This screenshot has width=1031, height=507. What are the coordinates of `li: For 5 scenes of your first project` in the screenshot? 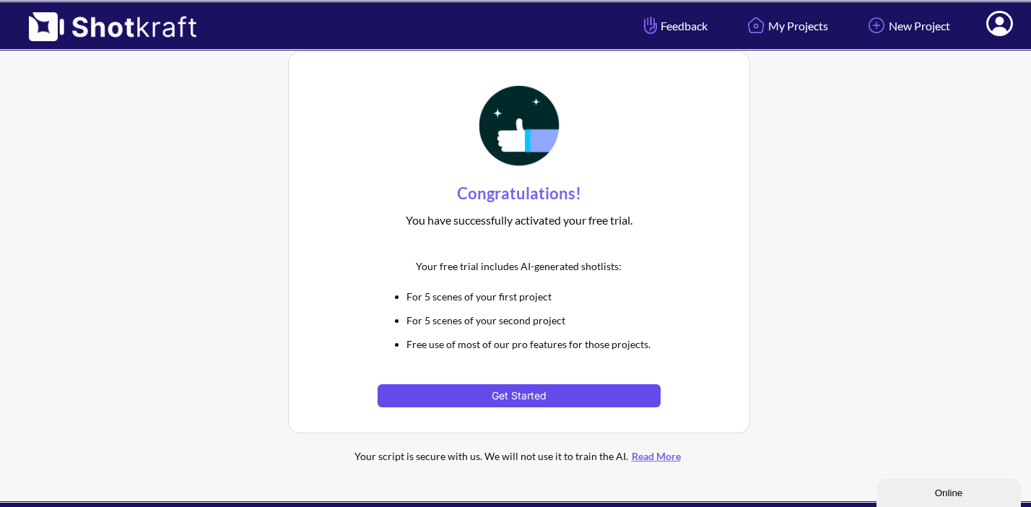 It's located at (533, 296).